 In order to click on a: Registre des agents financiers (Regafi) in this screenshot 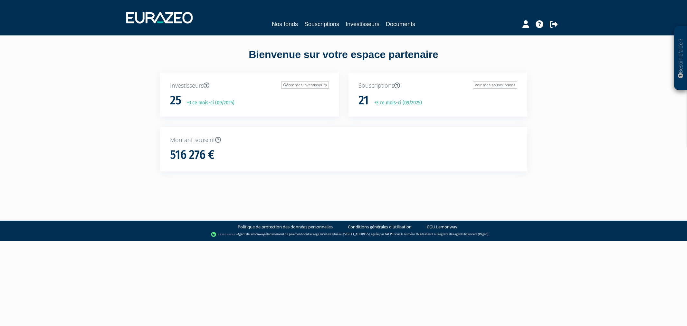, I will do `click(463, 234)`.